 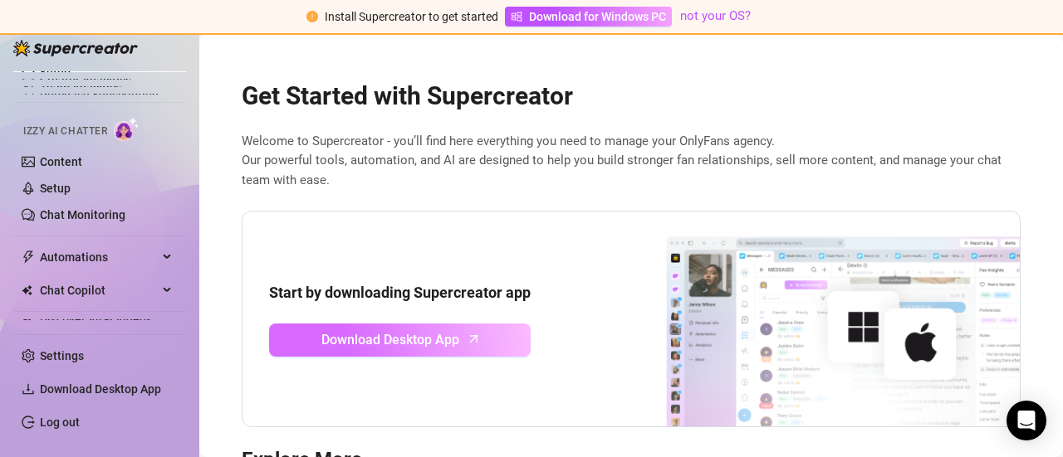 What do you see at coordinates (99, 257) in the screenshot?
I see `span: Automations` at bounding box center [99, 257].